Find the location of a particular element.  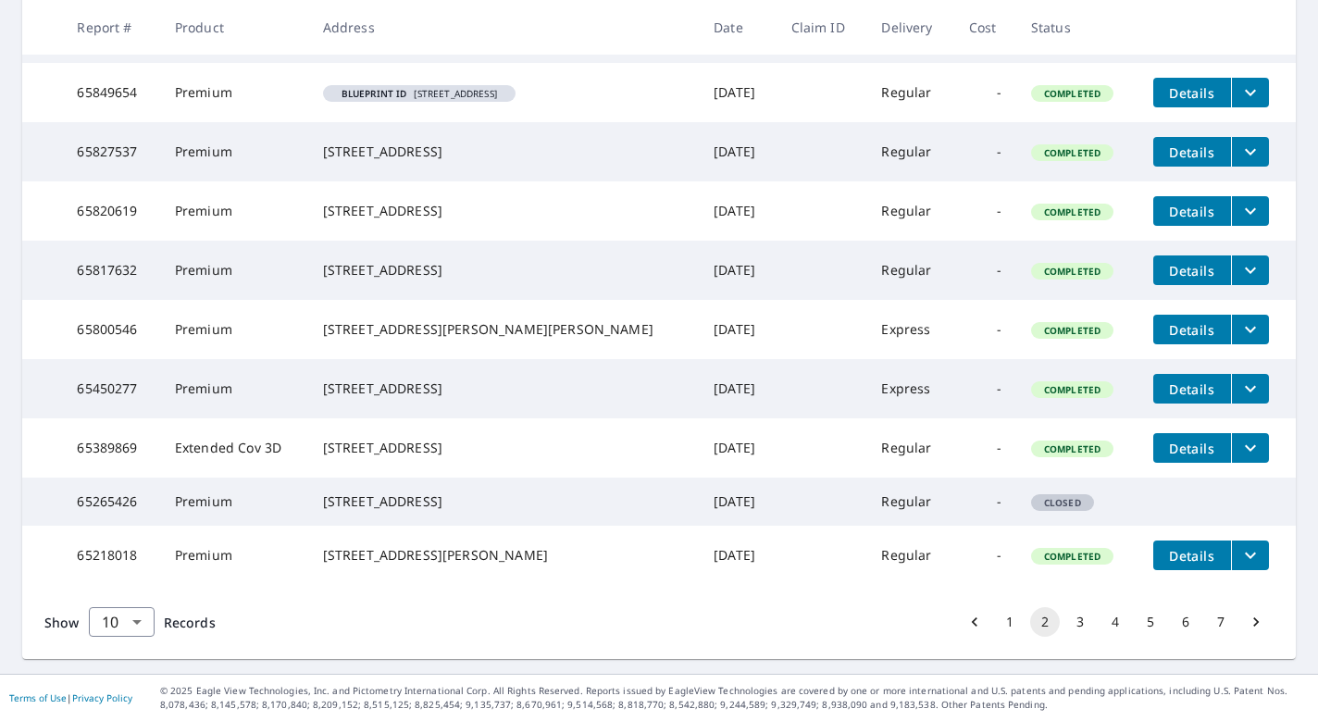

em: Blueprint ID is located at coordinates (374, 93).